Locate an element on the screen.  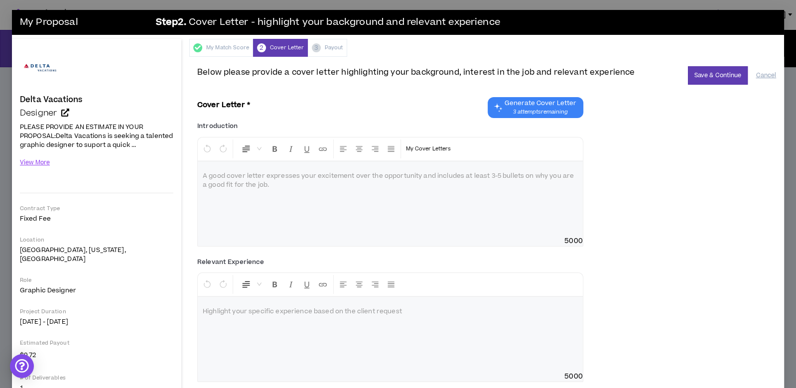
p: Contract Type is located at coordinates (97, 208).